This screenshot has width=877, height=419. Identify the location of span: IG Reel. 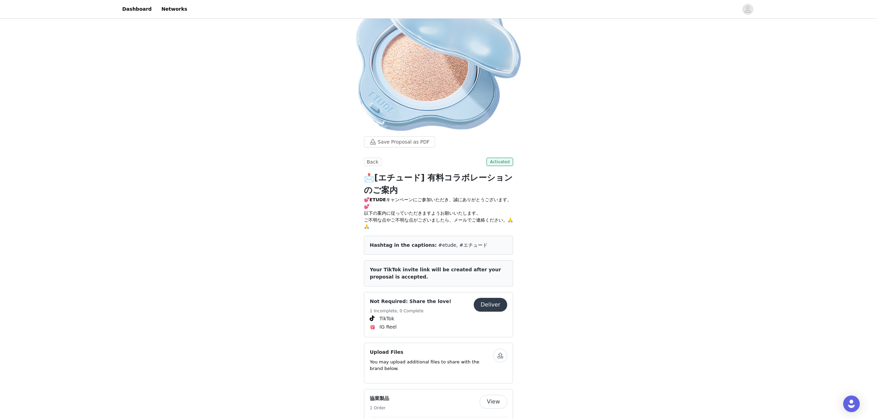
(388, 327).